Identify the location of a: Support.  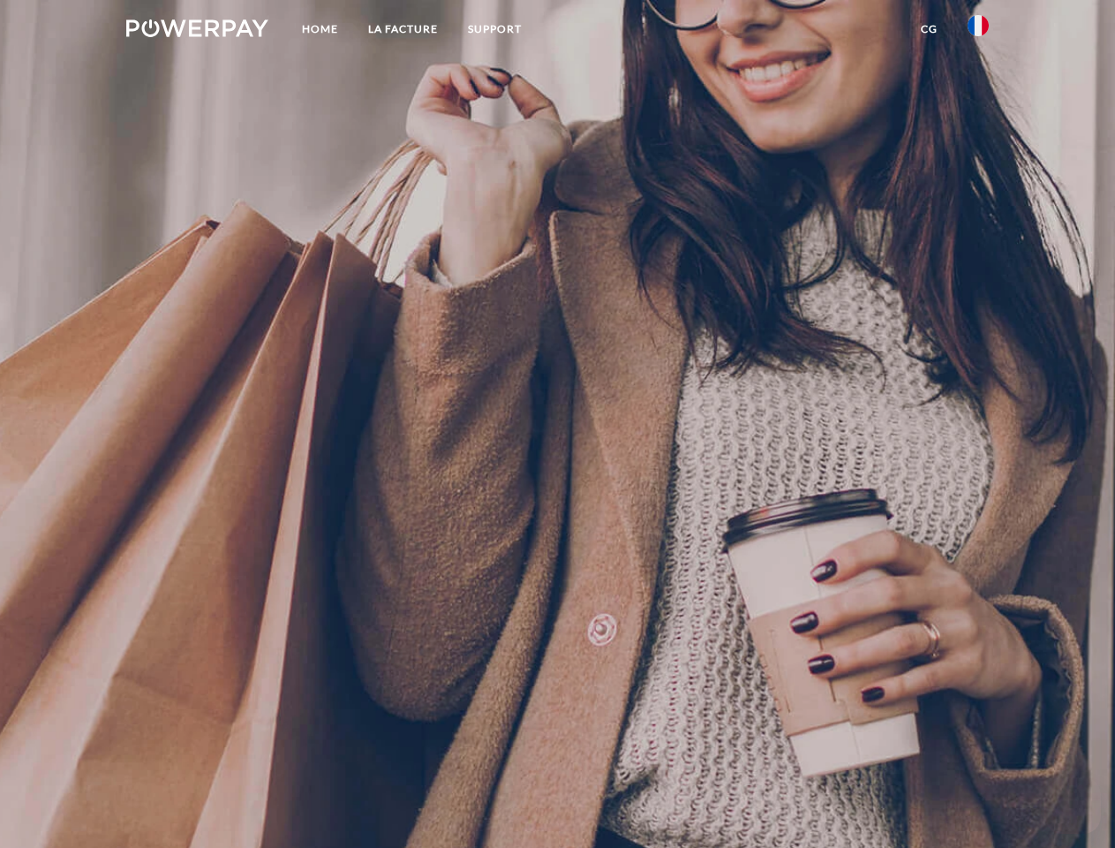
(495, 29).